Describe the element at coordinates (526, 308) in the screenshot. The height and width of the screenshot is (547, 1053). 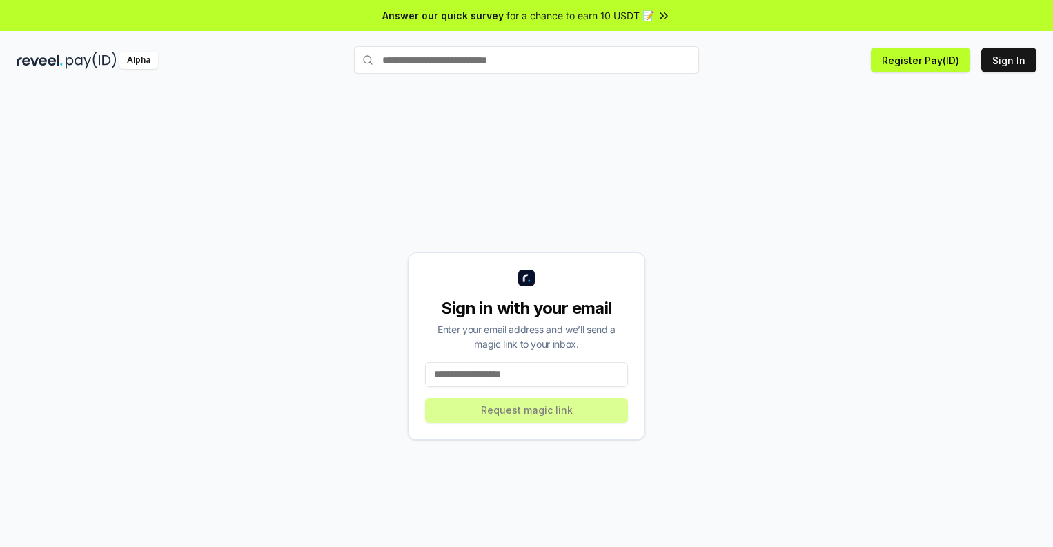
I see `div: Sign in with your email` at that location.